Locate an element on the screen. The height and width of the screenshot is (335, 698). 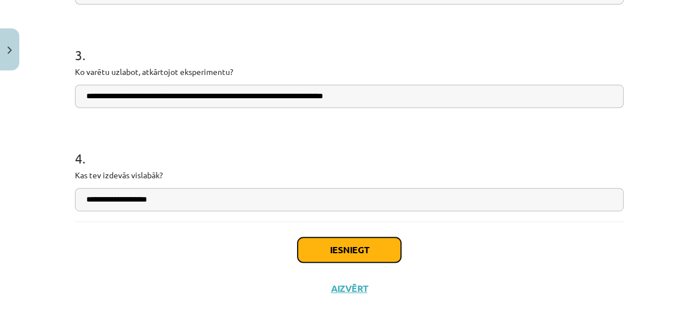
button: Aizvērt is located at coordinates (349, 289).